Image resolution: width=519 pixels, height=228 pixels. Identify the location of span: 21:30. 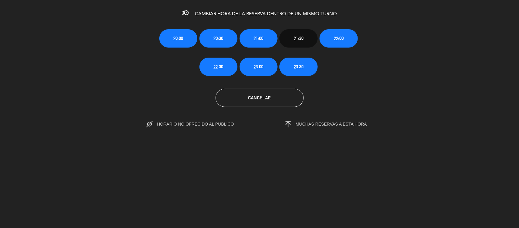
(299, 38).